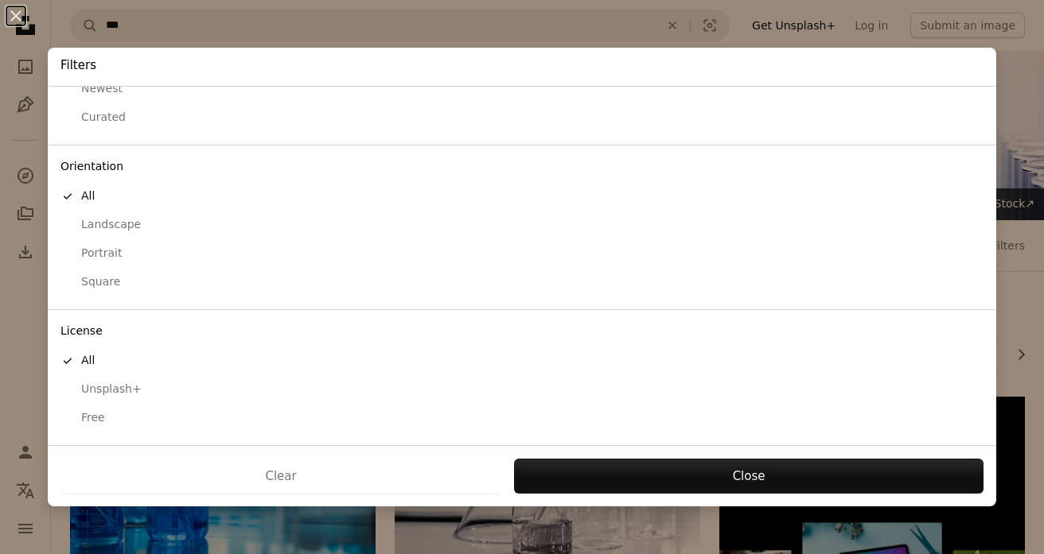  I want to click on div: Orientation, so click(522, 167).